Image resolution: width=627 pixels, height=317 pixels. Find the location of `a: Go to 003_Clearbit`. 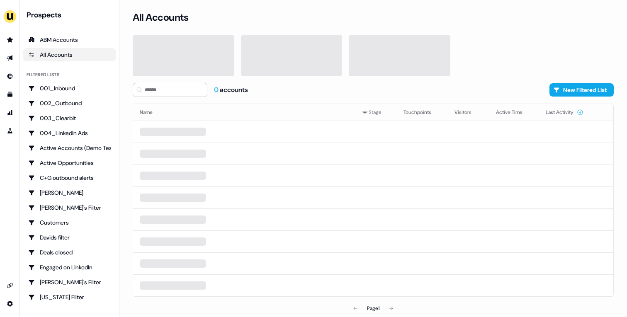

a: Go to 003_Clearbit is located at coordinates (69, 118).